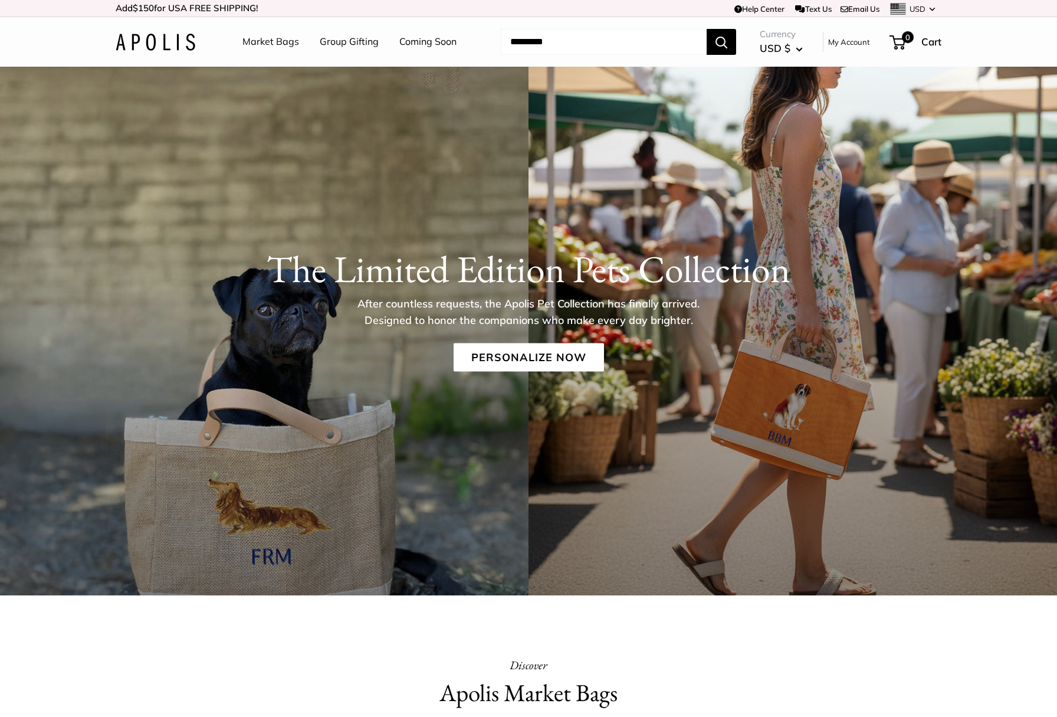 The height and width of the screenshot is (717, 1057). What do you see at coordinates (271, 42) in the screenshot?
I see `a: Market Bags` at bounding box center [271, 42].